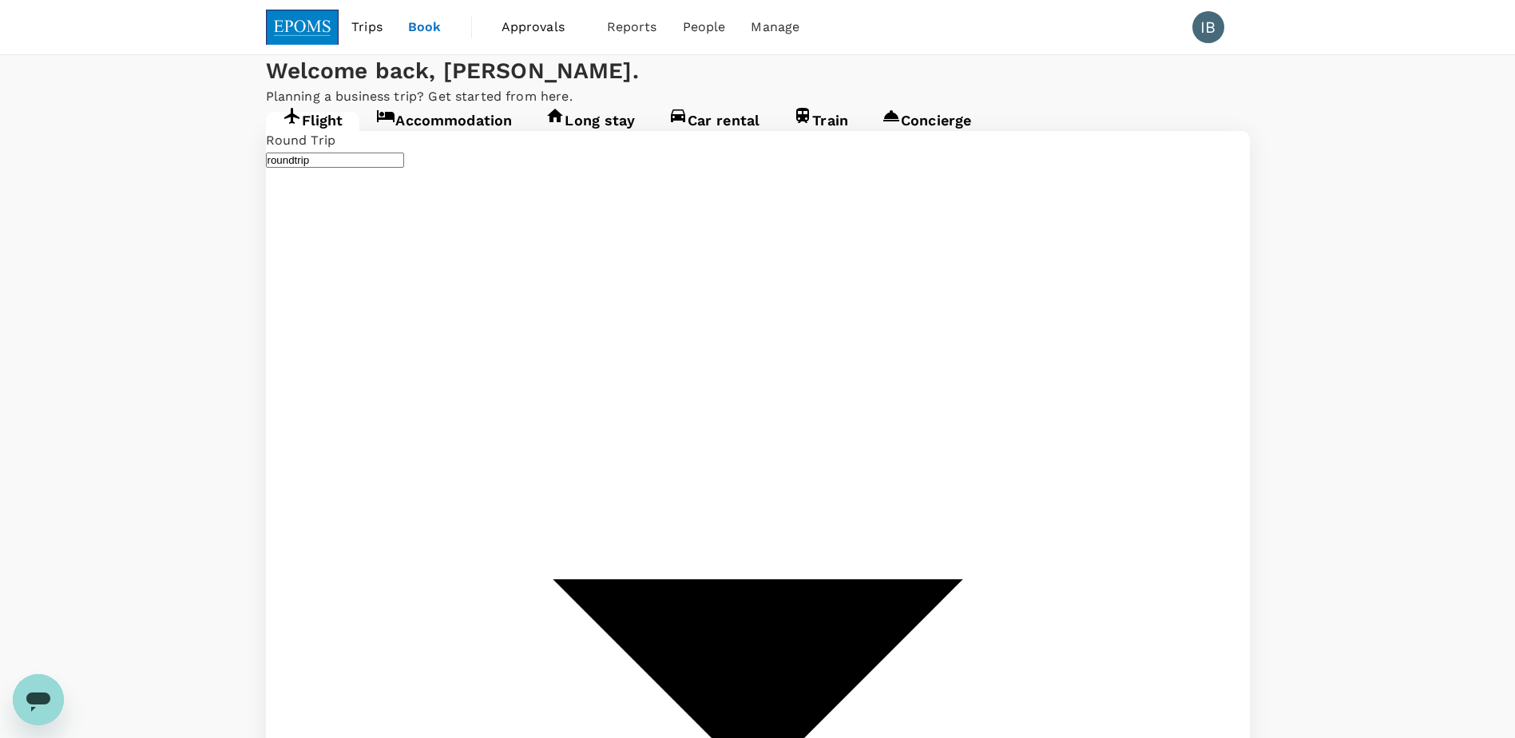  What do you see at coordinates (775, 27) in the screenshot?
I see `span: Manage` at bounding box center [775, 27].